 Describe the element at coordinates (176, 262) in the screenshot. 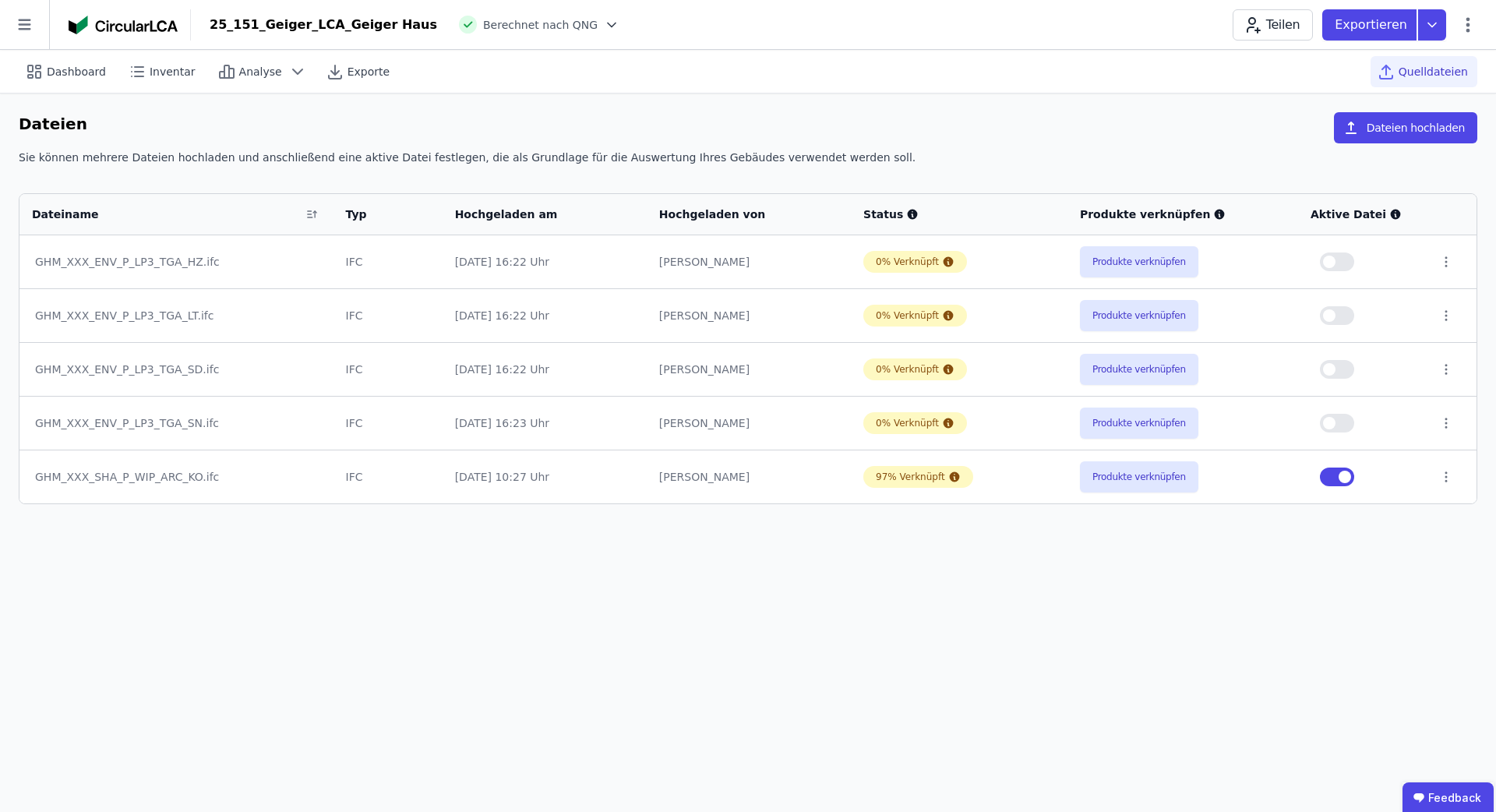

I see `div: GHM_XXX_ENV_P_LP3_TGA_HZ.ifc` at that location.